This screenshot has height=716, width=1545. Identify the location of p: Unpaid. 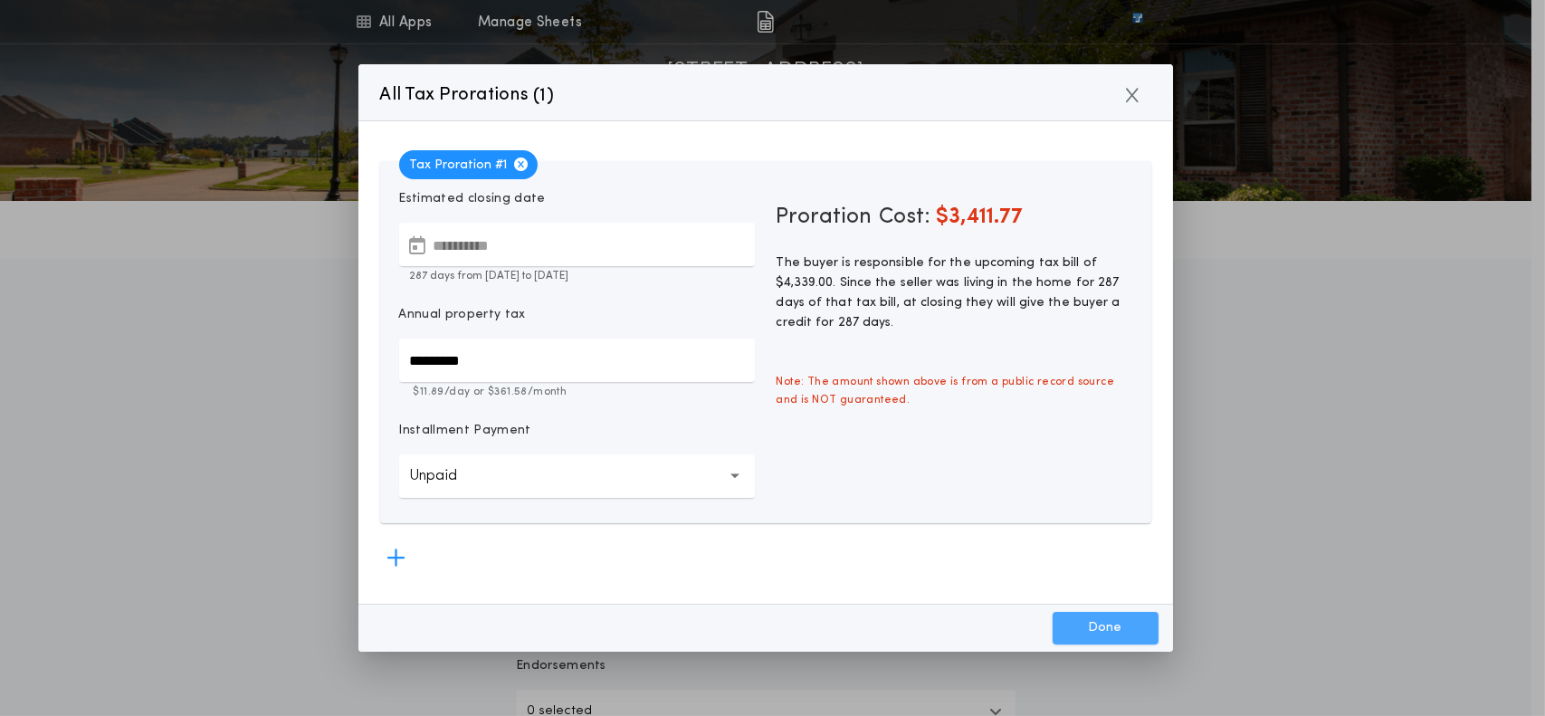
(448, 476).